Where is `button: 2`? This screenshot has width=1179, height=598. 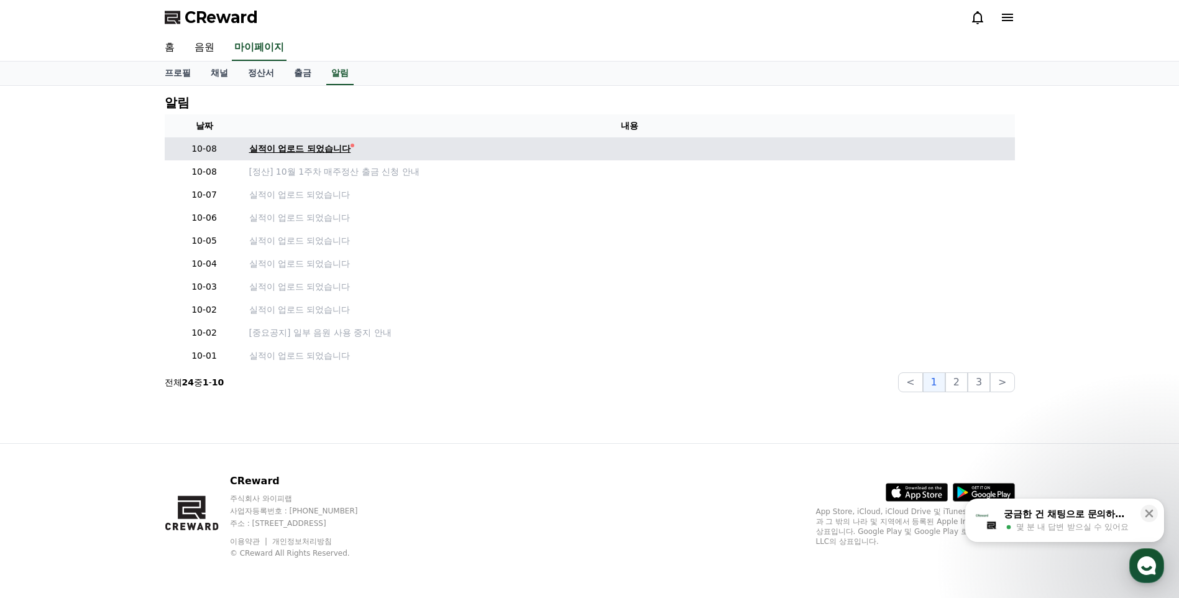 button: 2 is located at coordinates (957, 382).